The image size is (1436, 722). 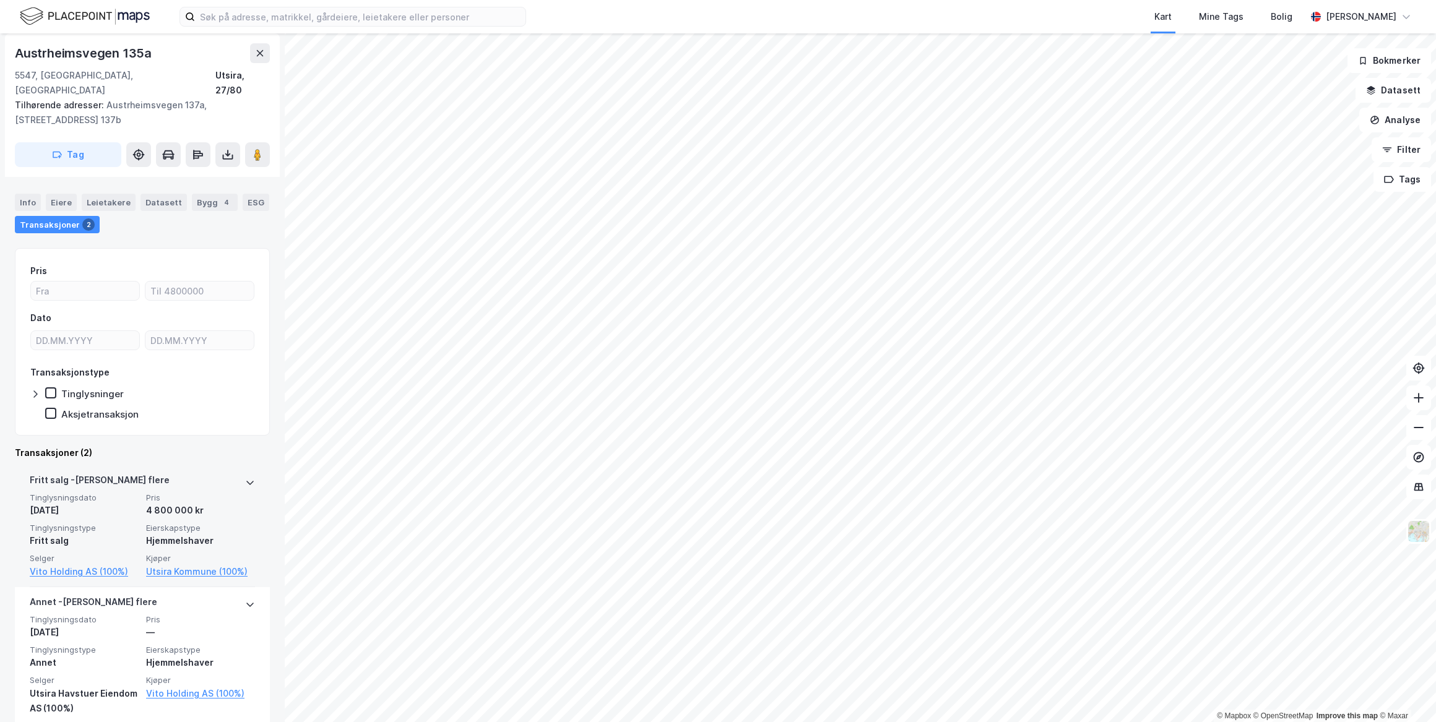 I want to click on div: Info, so click(x=28, y=202).